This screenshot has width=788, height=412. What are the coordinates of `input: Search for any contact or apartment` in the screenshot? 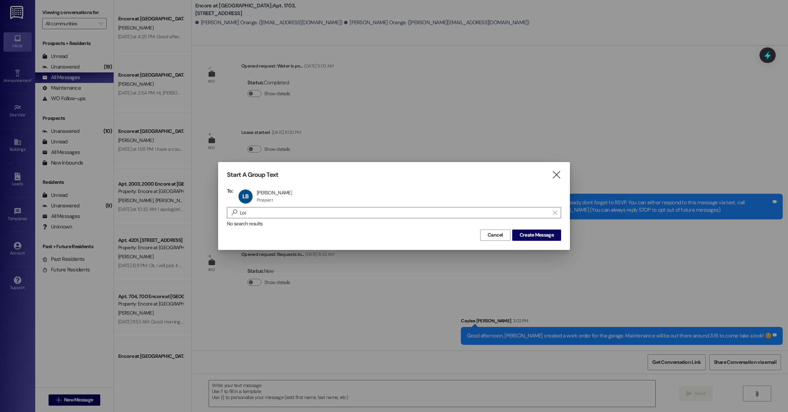 It's located at (395, 213).